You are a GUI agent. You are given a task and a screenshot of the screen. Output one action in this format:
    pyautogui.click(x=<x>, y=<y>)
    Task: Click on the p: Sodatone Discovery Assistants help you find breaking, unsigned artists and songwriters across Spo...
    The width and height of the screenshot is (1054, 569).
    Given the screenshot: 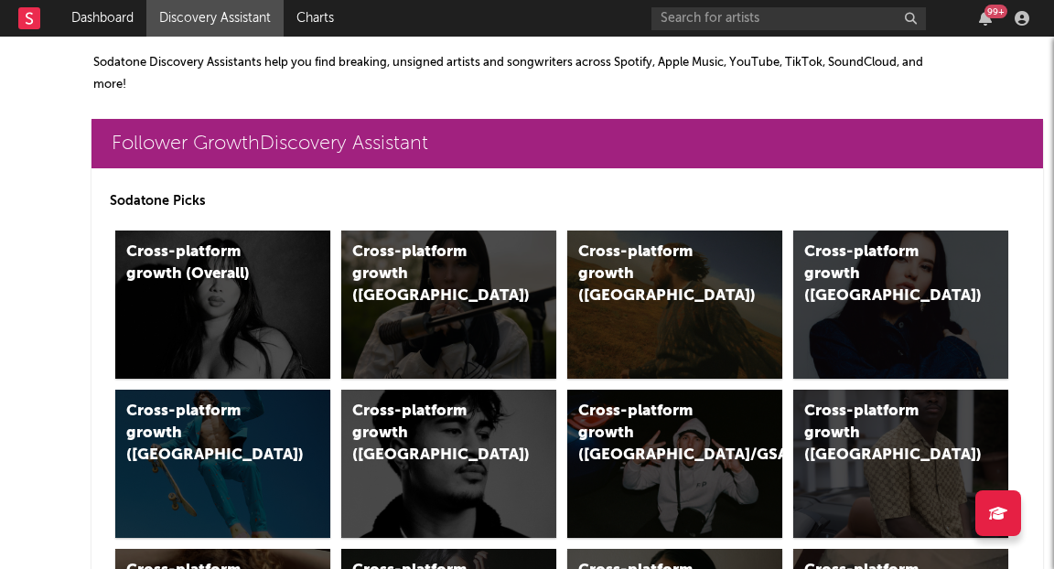 What is the action you would take?
    pyautogui.click(x=514, y=74)
    